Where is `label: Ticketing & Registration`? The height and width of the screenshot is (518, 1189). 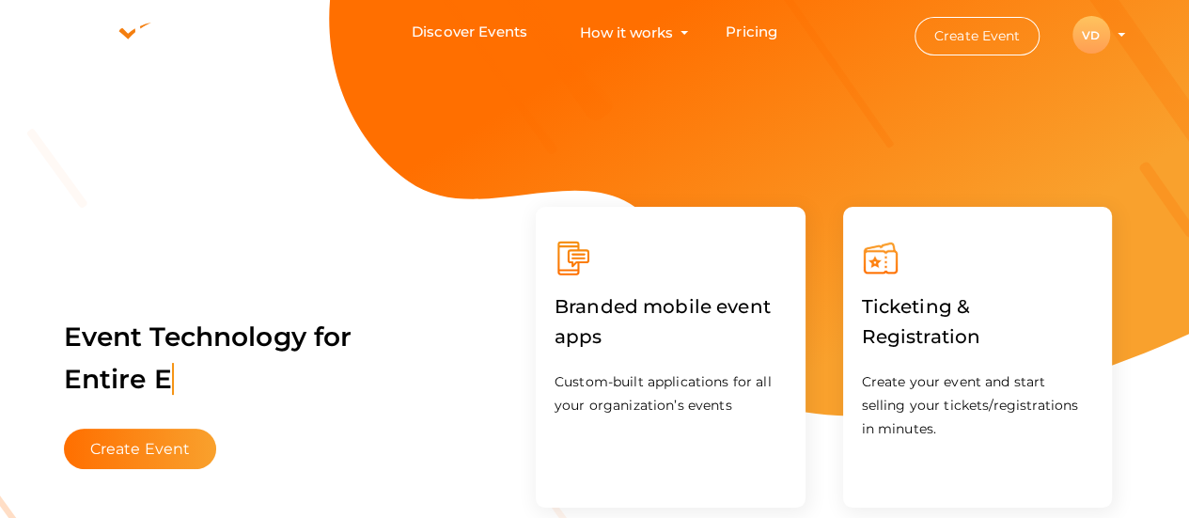
label: Ticketing & Registration is located at coordinates (977, 321).